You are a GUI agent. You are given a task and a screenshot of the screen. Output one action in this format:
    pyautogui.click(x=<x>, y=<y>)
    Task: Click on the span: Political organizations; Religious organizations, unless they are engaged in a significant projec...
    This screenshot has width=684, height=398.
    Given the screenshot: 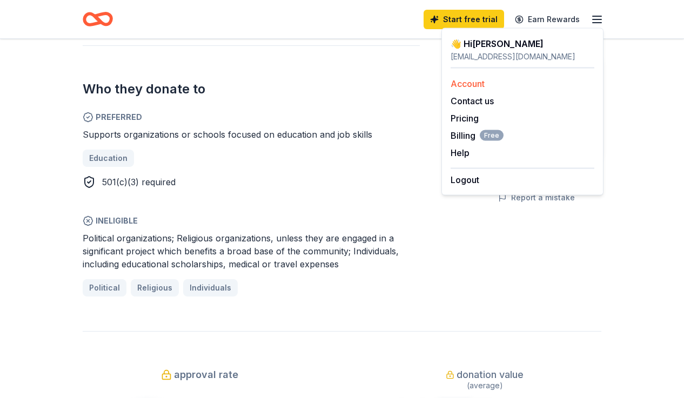 What is the action you would take?
    pyautogui.click(x=241, y=251)
    